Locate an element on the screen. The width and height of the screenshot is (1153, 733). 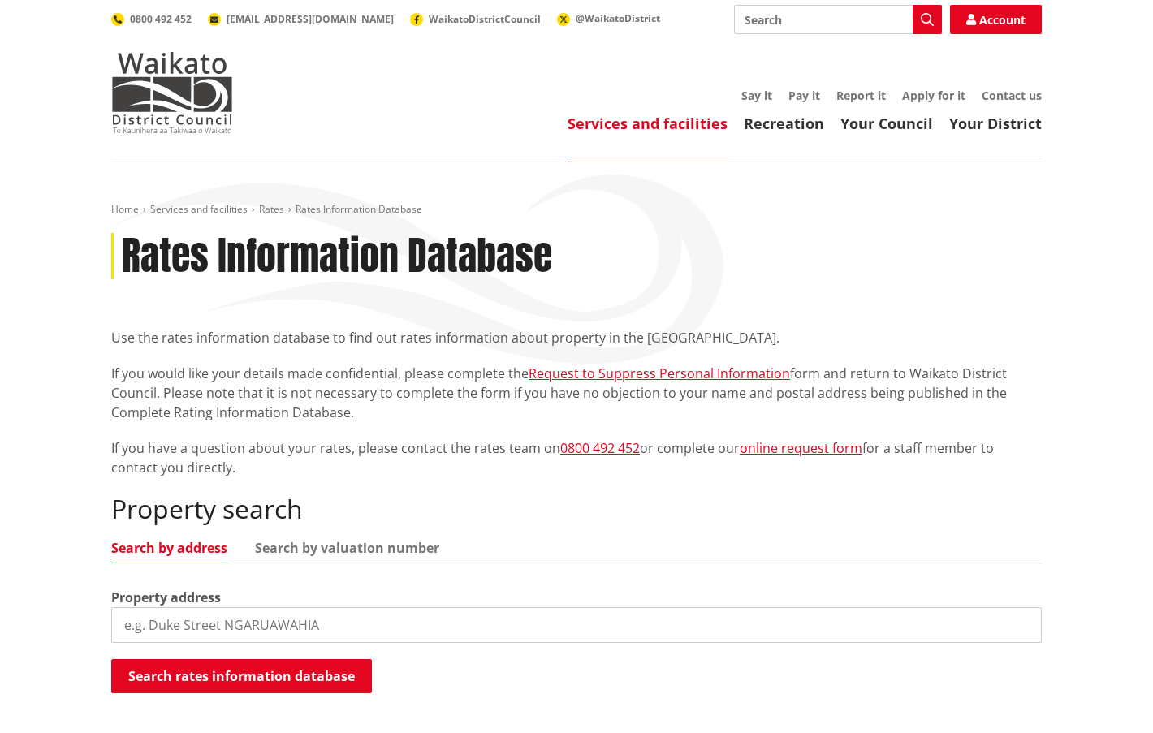
button: Search rates information database is located at coordinates (241, 676).